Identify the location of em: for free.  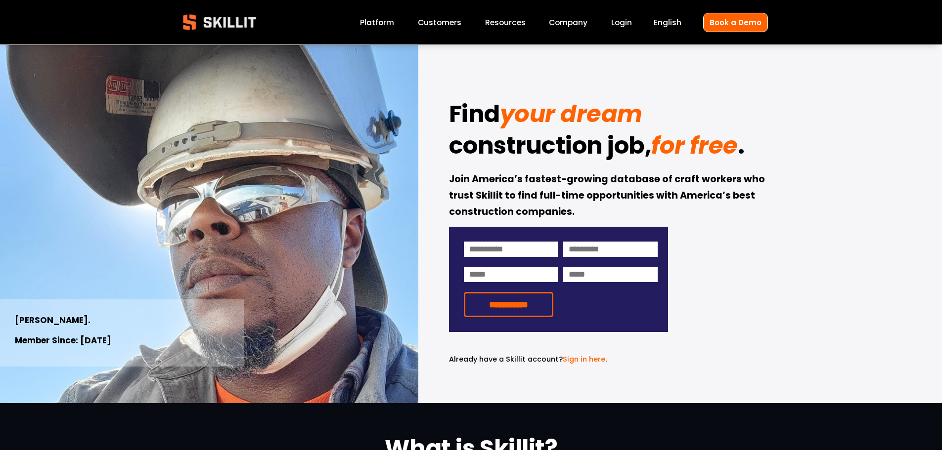
(694, 145).